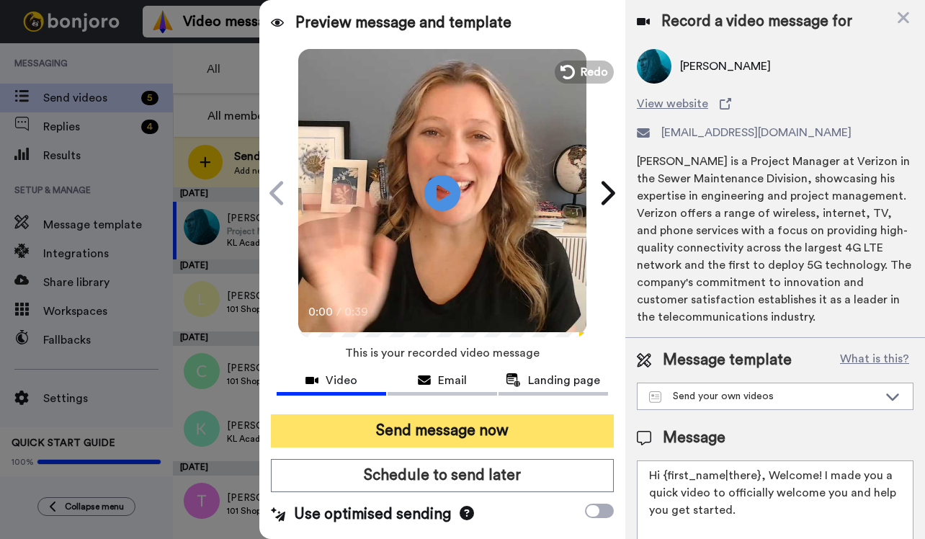 Image resolution: width=925 pixels, height=539 pixels. I want to click on span: 0:00, so click(321, 312).